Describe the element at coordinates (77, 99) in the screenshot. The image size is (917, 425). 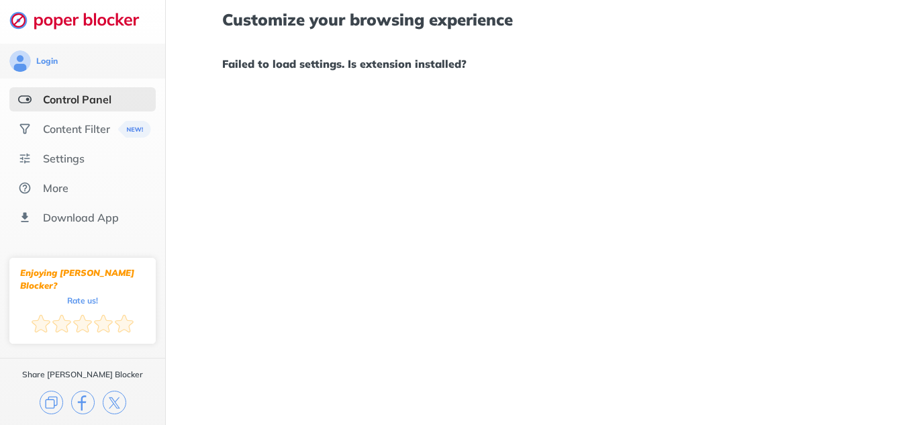
I see `div: Control Panel` at that location.